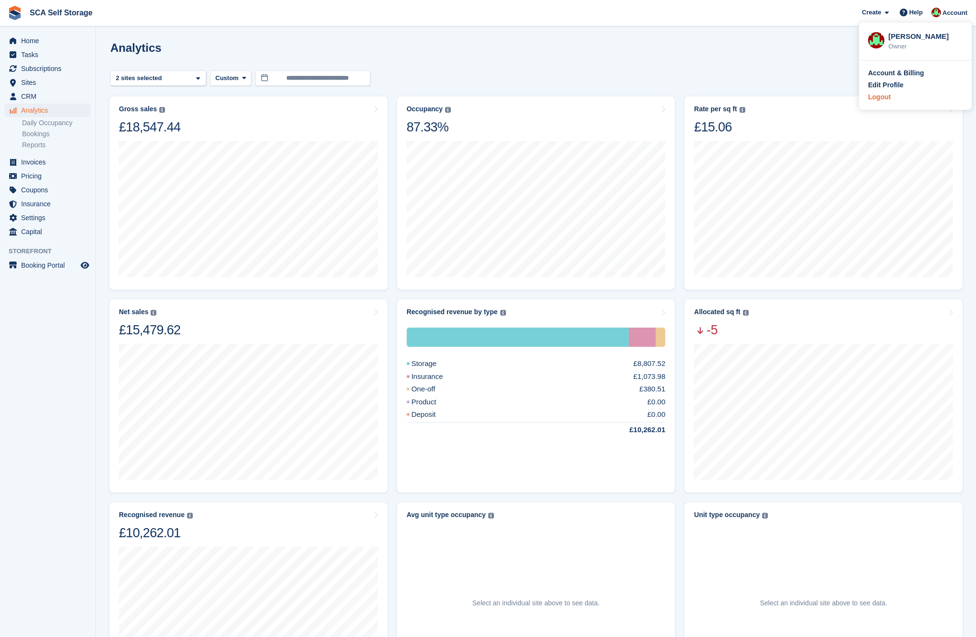  What do you see at coordinates (50, 232) in the screenshot?
I see `span: Capital` at bounding box center [50, 232].